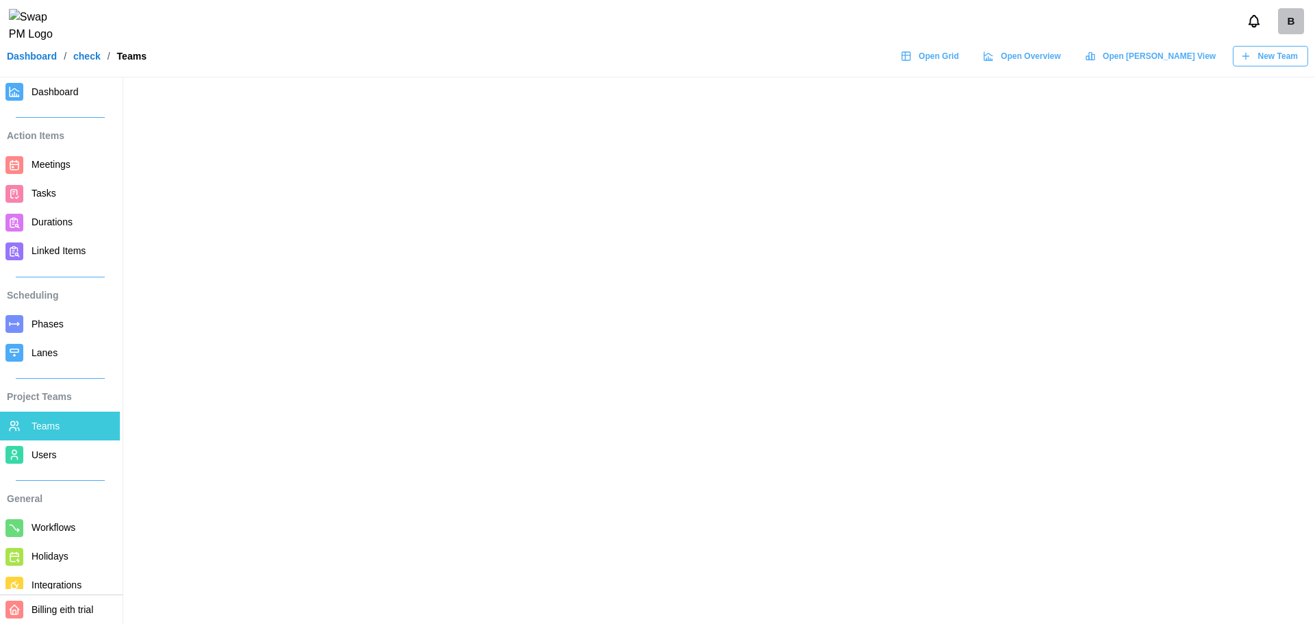  Describe the element at coordinates (53, 527) in the screenshot. I see `span: Workflows` at that location.